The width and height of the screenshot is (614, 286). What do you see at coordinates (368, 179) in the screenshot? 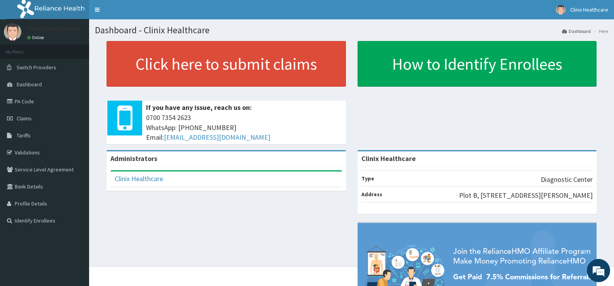
I see `b: Type` at bounding box center [368, 179].